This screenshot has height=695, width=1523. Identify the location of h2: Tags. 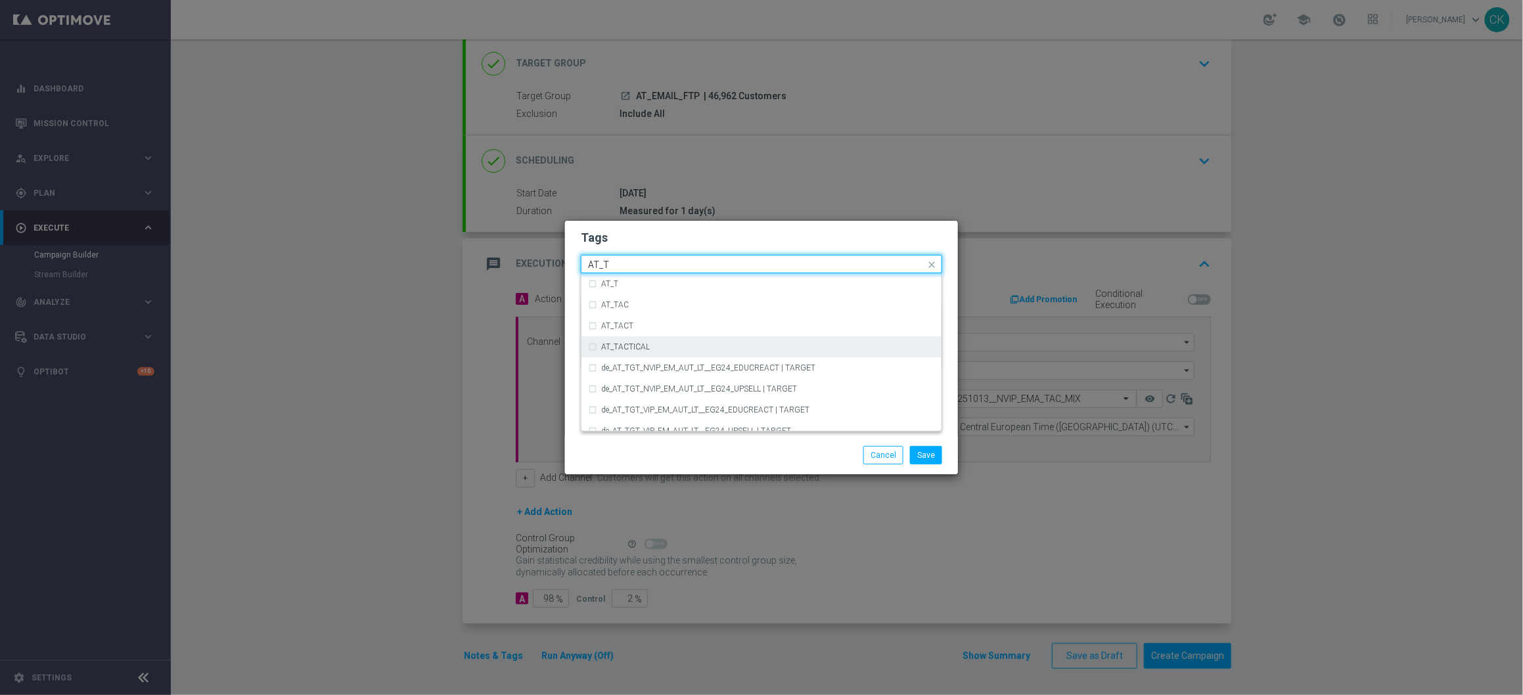
(761, 238).